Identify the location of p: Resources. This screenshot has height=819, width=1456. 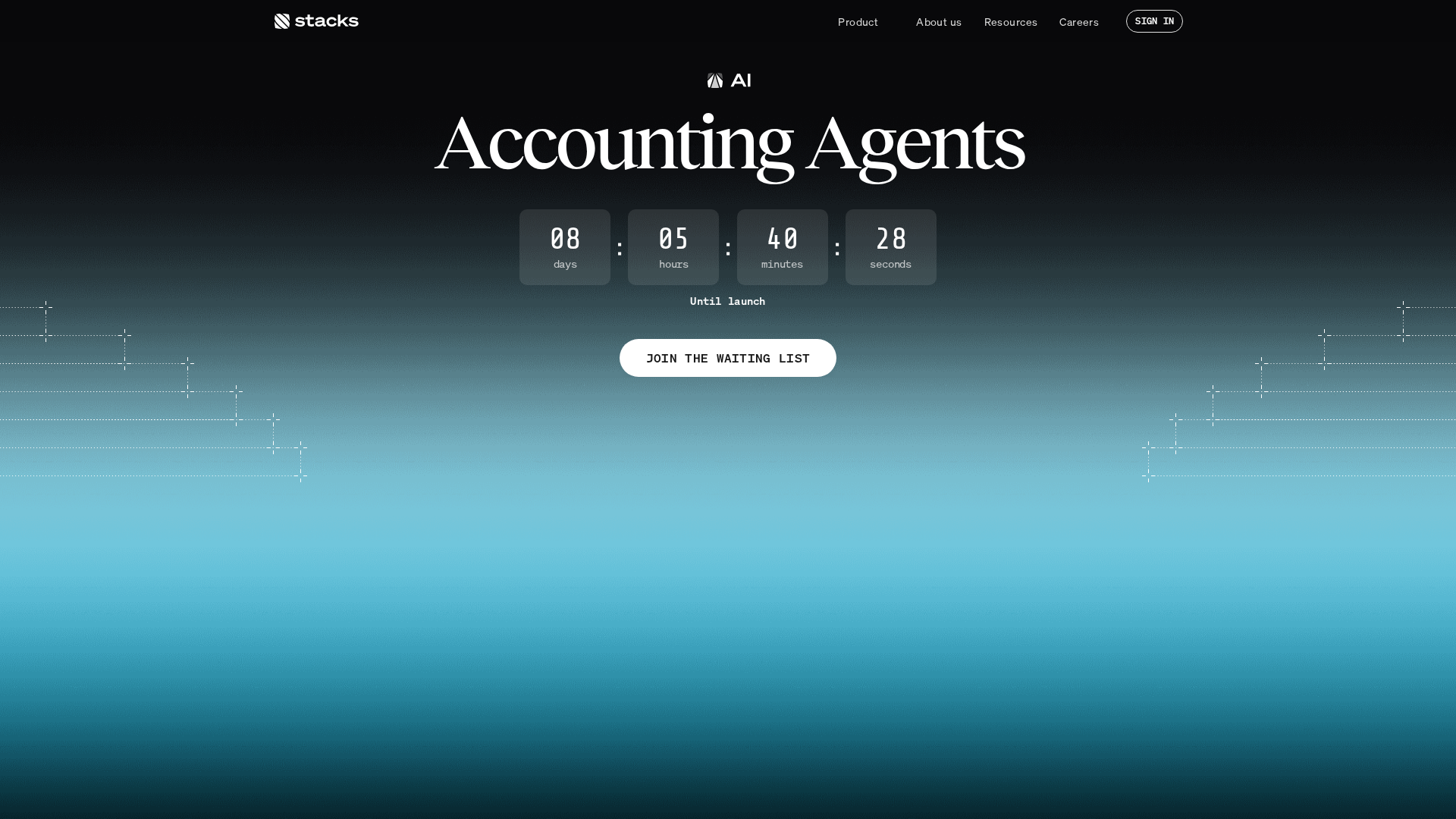
(1011, 21).